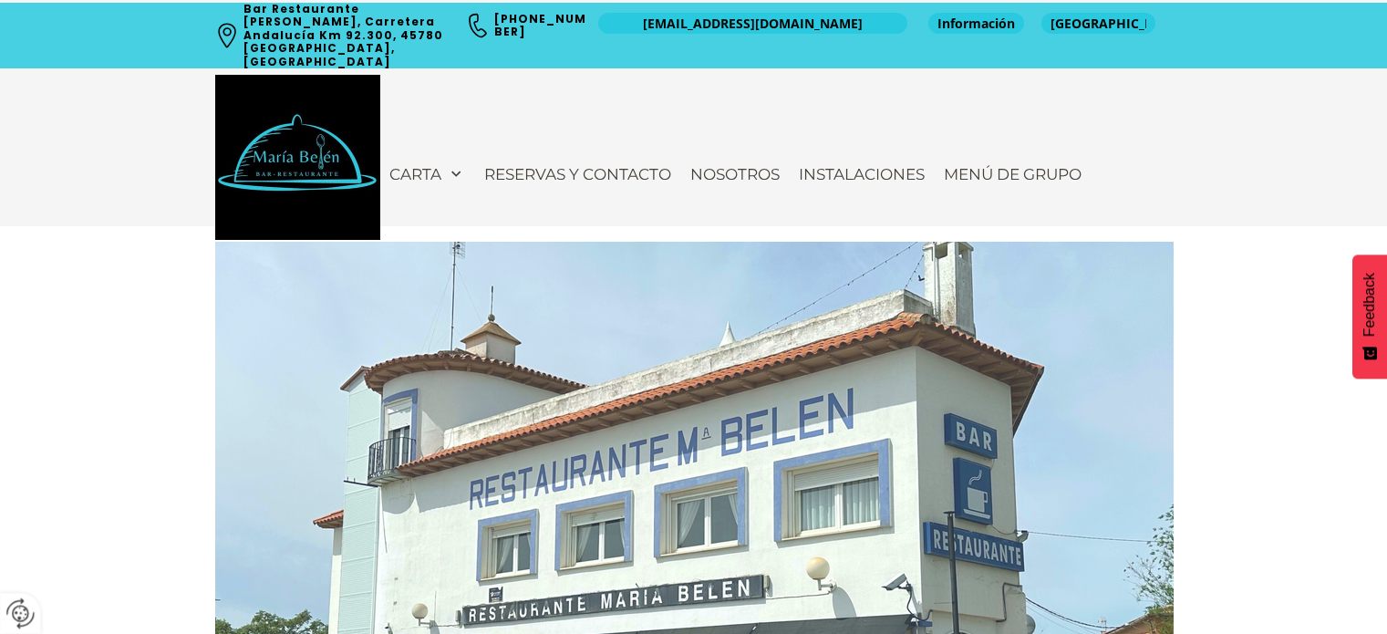  I want to click on img: Bar Restaurante María Belén, so click(297, 157).